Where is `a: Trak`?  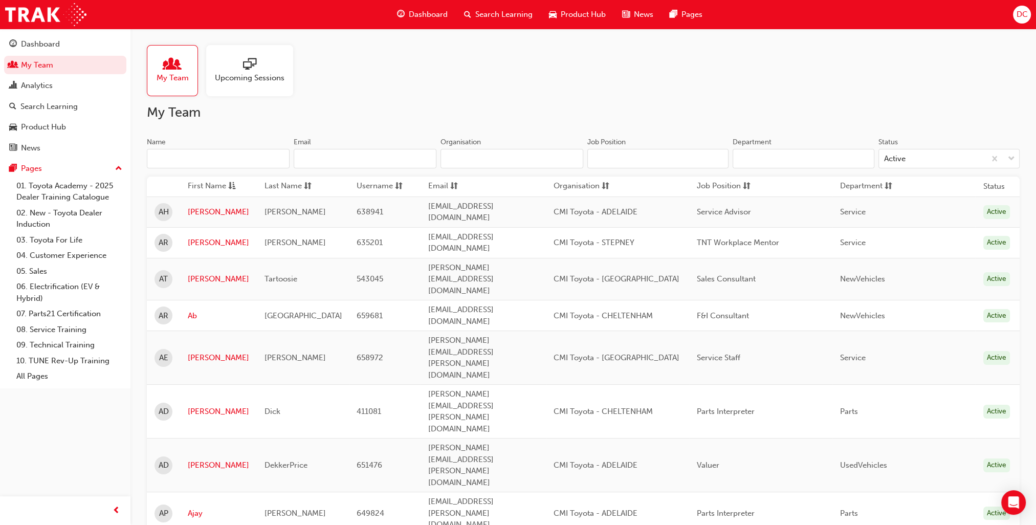 a: Trak is located at coordinates (46, 14).